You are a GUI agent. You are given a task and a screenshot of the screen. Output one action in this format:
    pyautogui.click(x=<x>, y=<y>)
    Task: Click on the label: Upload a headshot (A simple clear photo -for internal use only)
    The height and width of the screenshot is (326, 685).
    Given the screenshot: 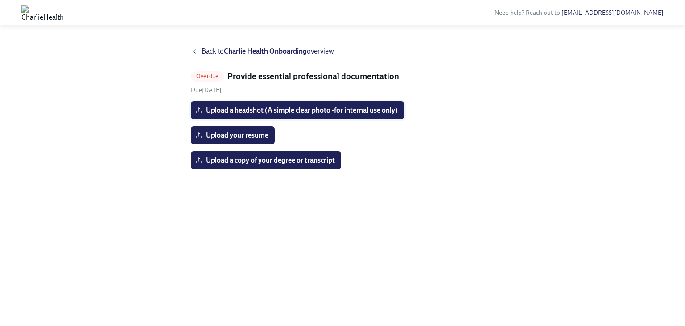 What is the action you would take?
    pyautogui.click(x=297, y=110)
    